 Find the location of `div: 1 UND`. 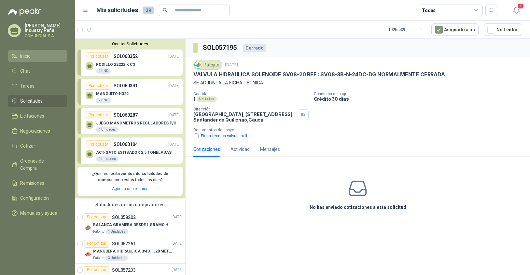

div: 1 UND is located at coordinates (104, 71).